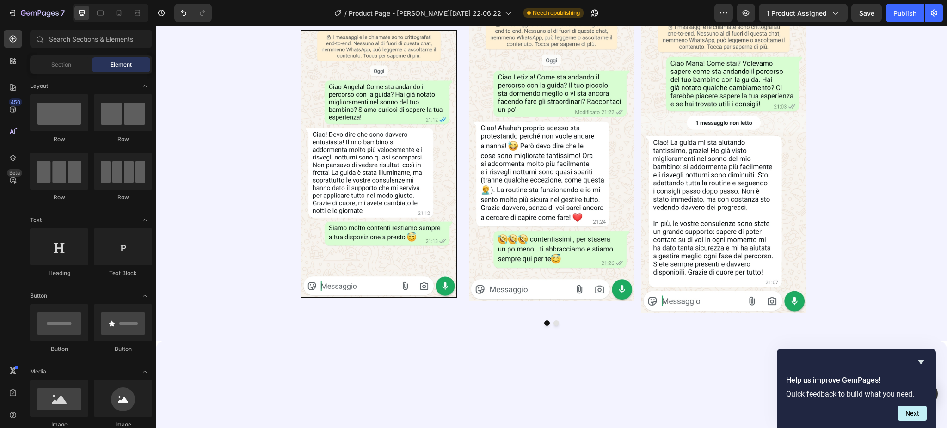 This screenshot has width=947, height=428. Describe the element at coordinates (61, 65) in the screenshot. I see `span: Section` at that location.